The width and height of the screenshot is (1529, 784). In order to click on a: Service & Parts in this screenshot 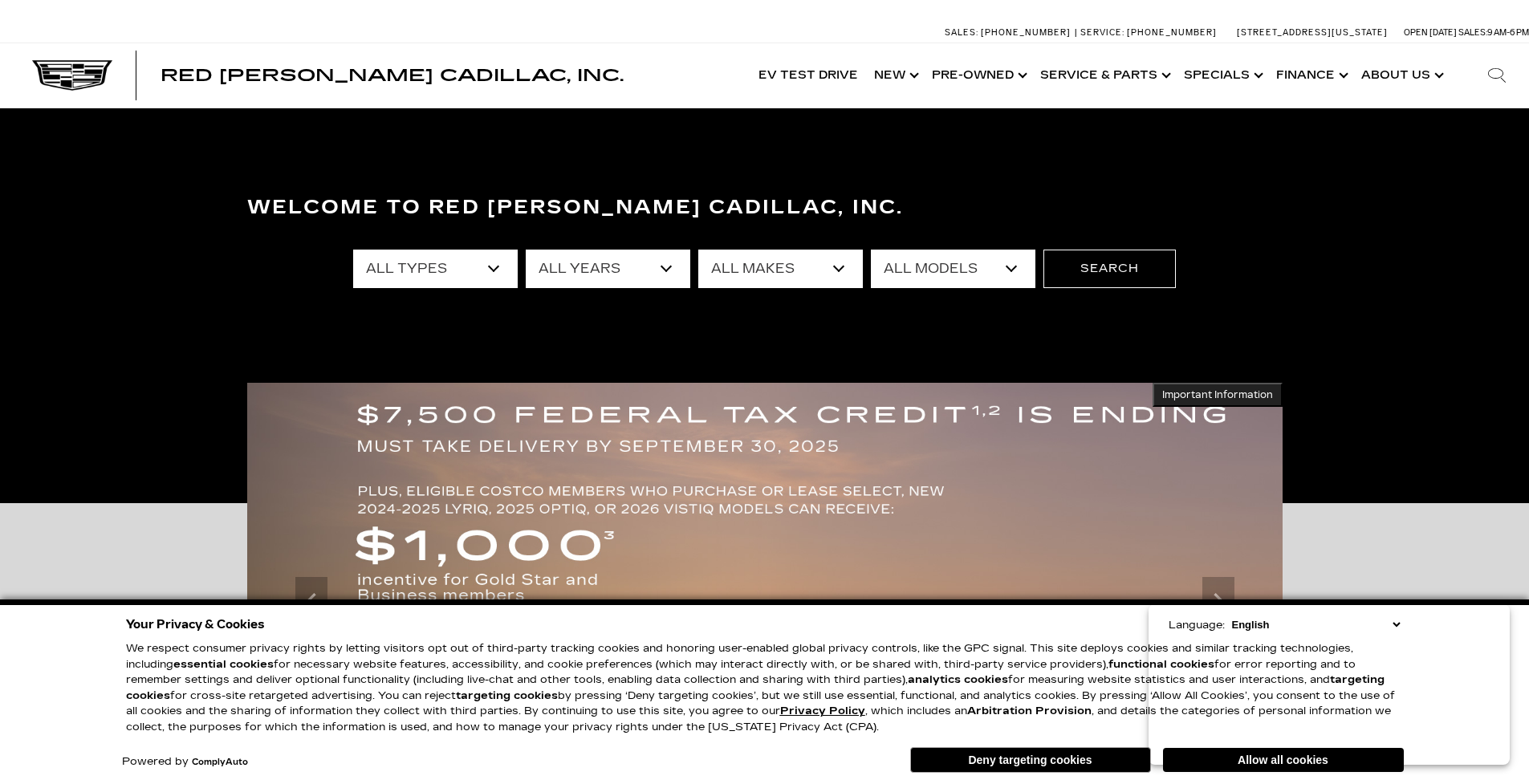, I will do `click(1103, 75)`.